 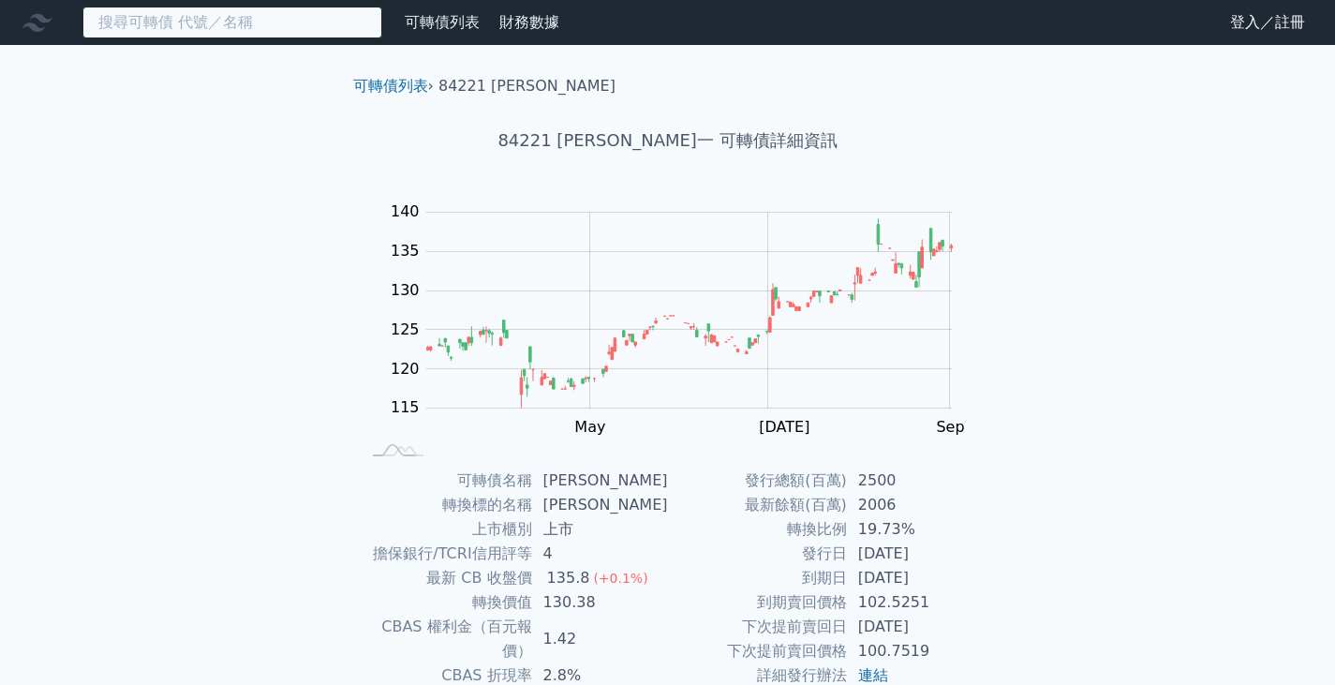 I want to click on td: 下次提前賣回價格, so click(x=757, y=651).